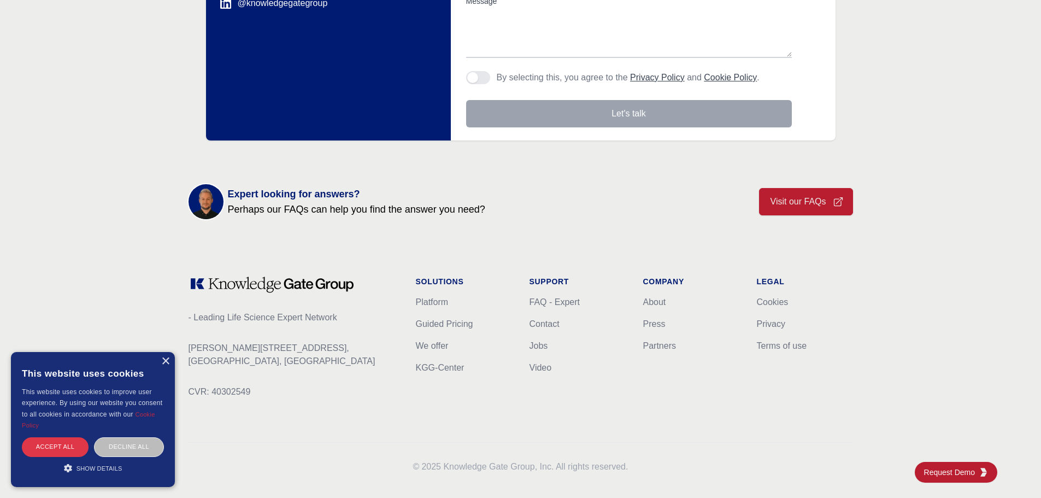 This screenshot has height=498, width=1041. What do you see at coordinates (691, 281) in the screenshot?
I see `h1: Company` at bounding box center [691, 281].